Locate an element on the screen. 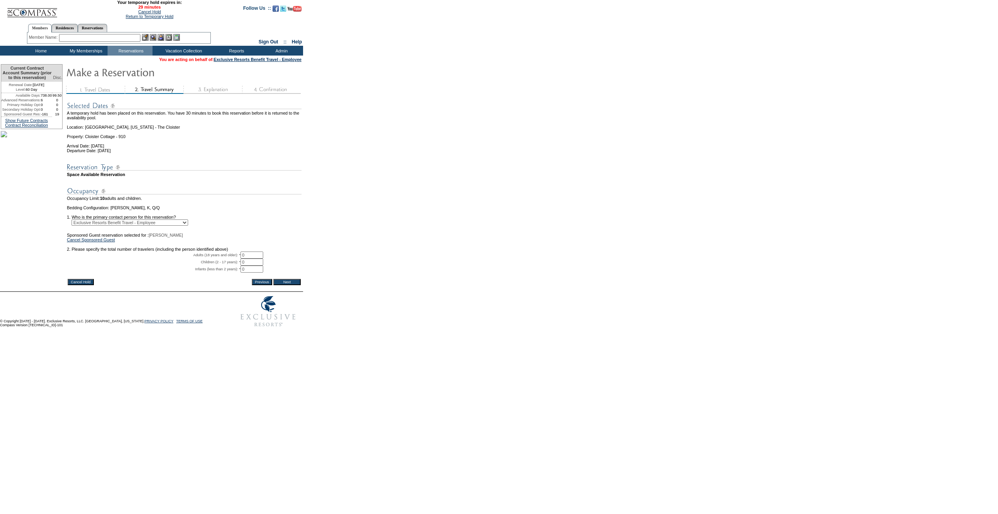  span: Disc. is located at coordinates (58, 77).